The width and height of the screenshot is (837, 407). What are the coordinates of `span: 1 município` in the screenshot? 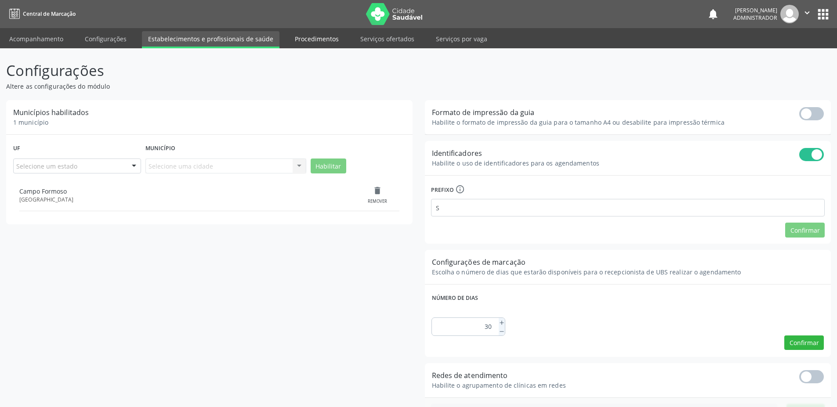 It's located at (31, 122).